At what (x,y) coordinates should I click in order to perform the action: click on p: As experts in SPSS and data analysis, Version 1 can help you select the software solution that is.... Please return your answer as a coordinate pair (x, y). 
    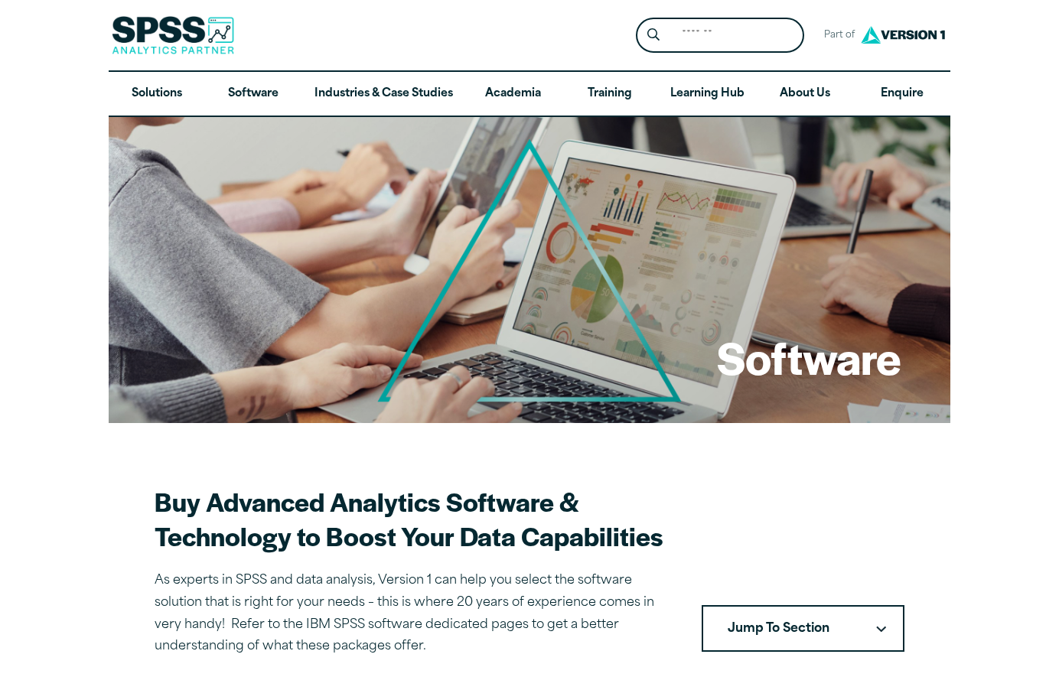
    Looking at the image, I should click on (409, 614).